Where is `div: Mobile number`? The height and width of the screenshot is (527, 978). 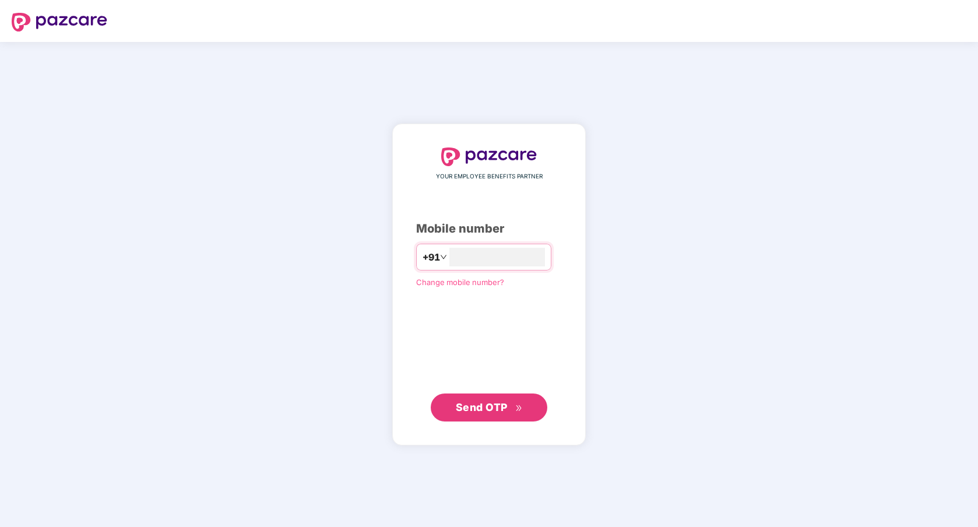 div: Mobile number is located at coordinates (489, 229).